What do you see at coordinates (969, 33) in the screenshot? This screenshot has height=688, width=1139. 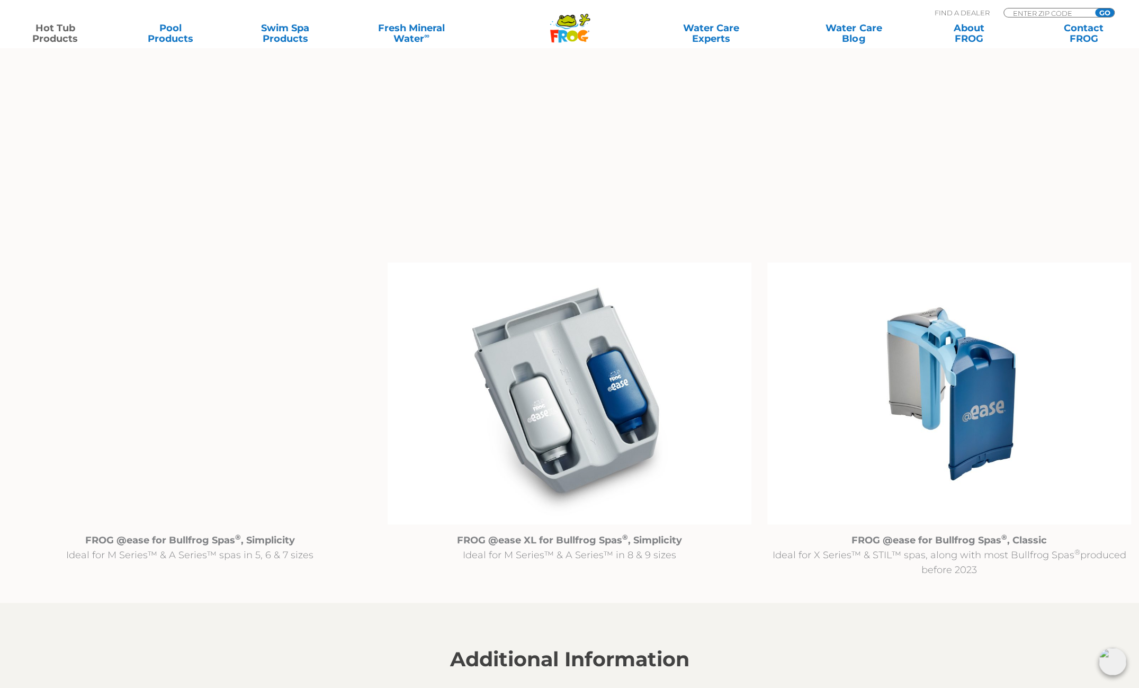 I see `a: AboutFROG` at bounding box center [969, 33].